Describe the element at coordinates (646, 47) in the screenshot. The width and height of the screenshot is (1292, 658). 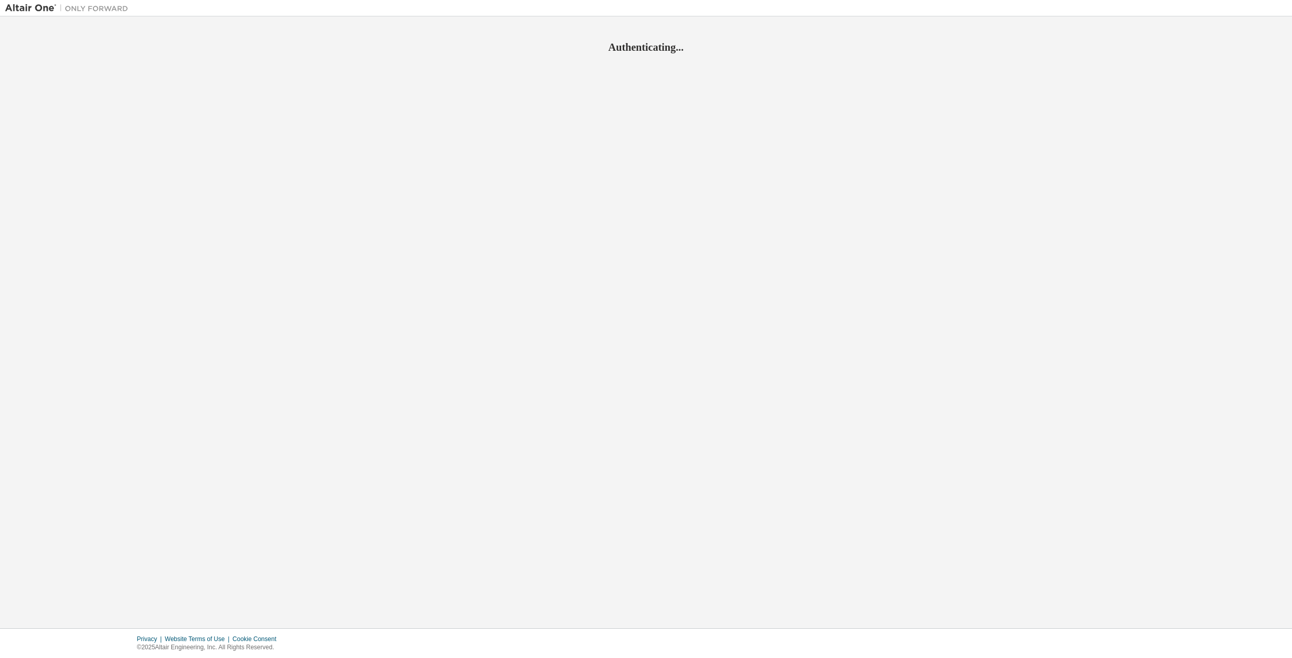
I see `h2: Authenticating...` at that location.